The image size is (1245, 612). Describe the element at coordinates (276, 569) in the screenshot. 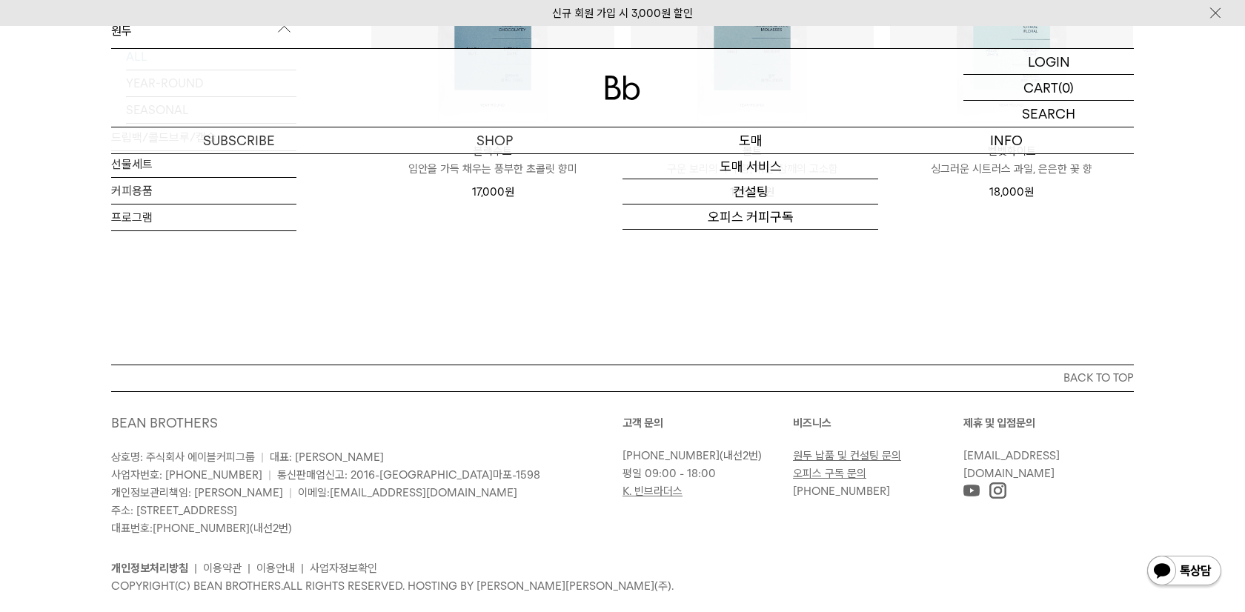

I see `a: 이용안내` at that location.